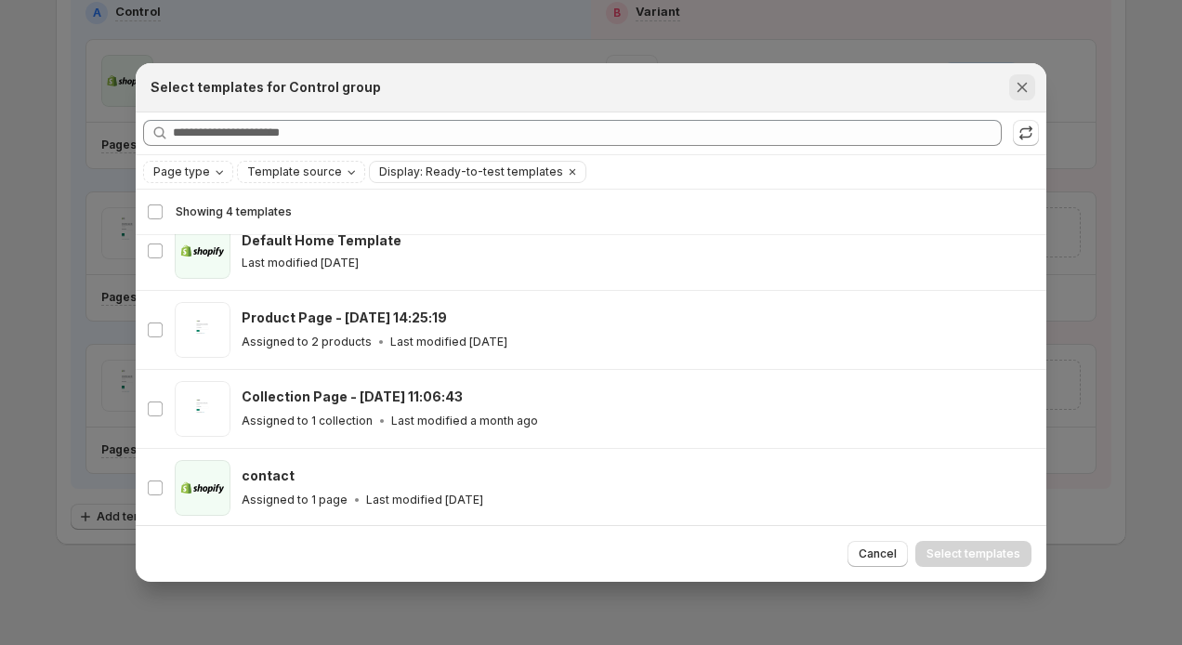 This screenshot has height=645, width=1182. I want to click on h3: Default Home Template, so click(322, 241).